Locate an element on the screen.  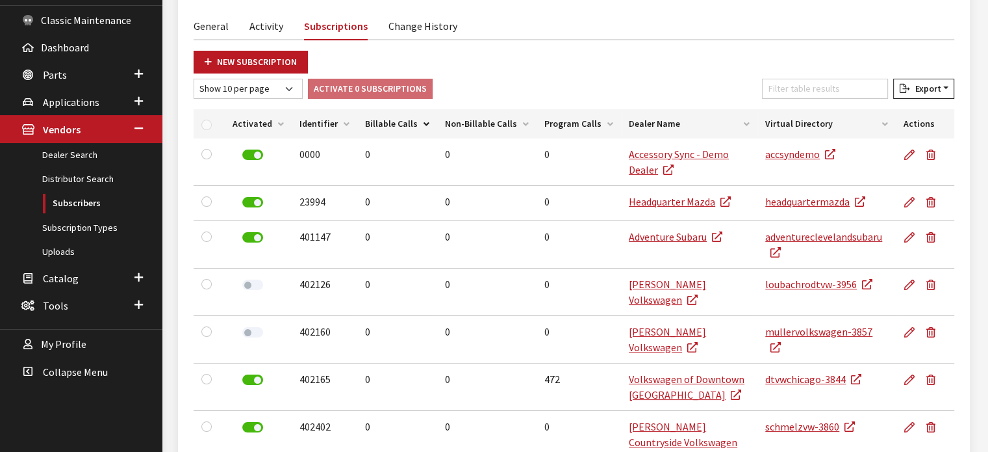
span: My Profile is located at coordinates (64, 344).